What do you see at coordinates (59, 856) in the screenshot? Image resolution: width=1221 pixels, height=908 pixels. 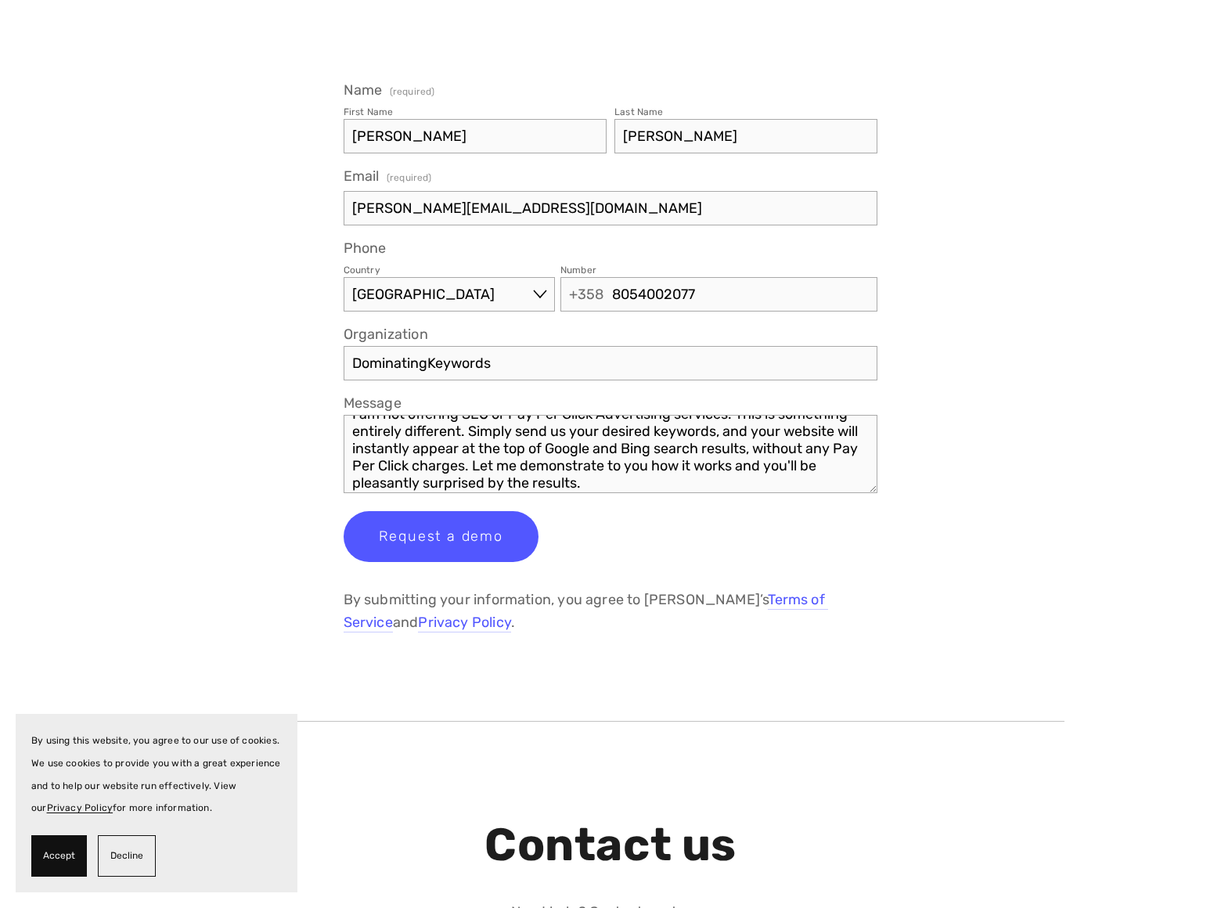 I see `span: Accept` at bounding box center [59, 856].